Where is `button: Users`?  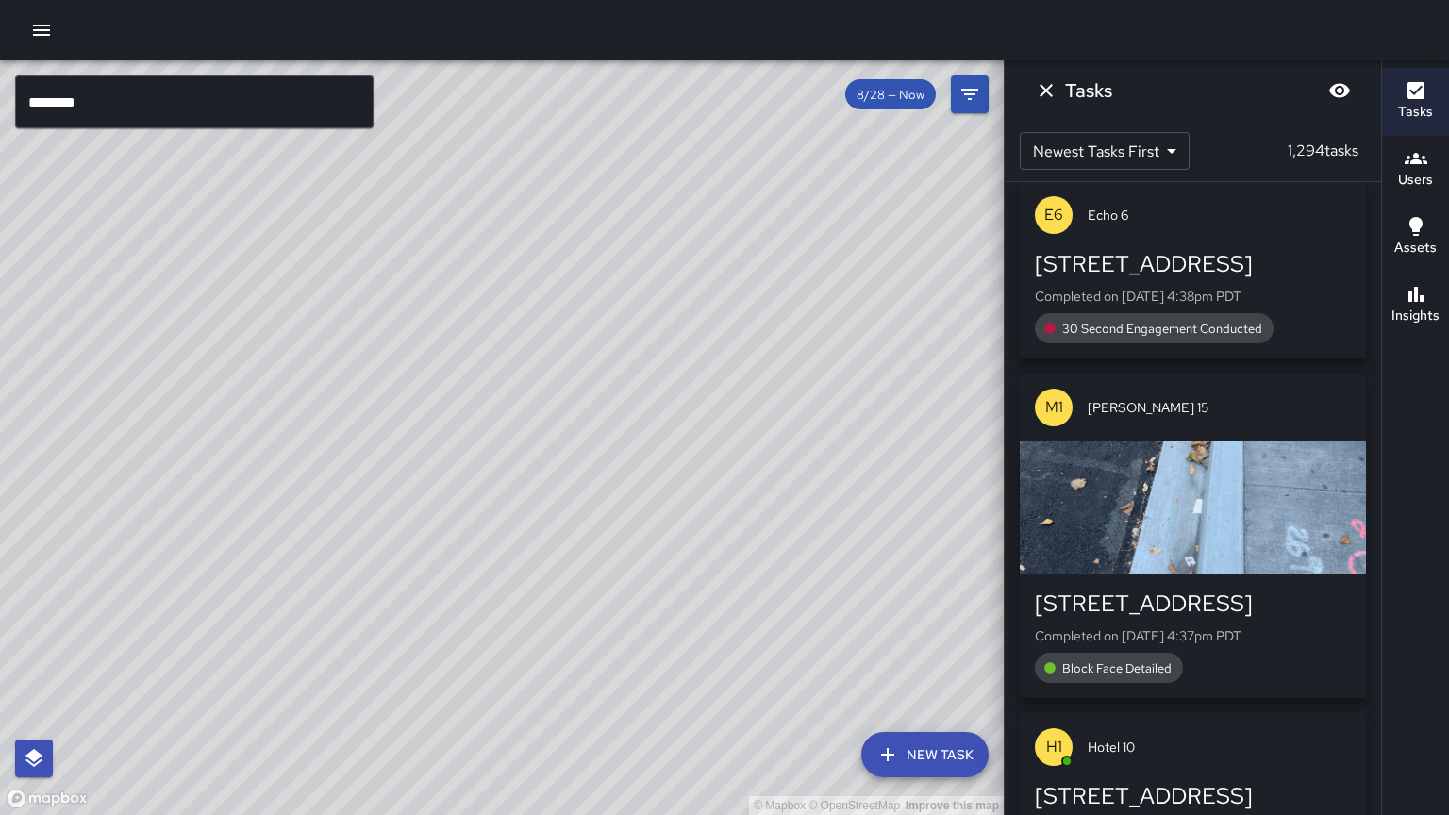
button: Users is located at coordinates (1415, 170).